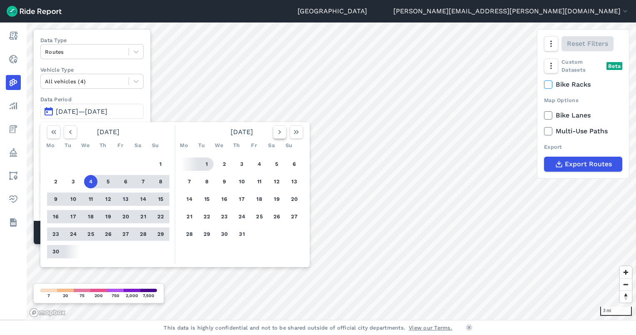 This screenshot has width=636, height=335. What do you see at coordinates (13, 36) in the screenshot?
I see `a: Report` at bounding box center [13, 36].